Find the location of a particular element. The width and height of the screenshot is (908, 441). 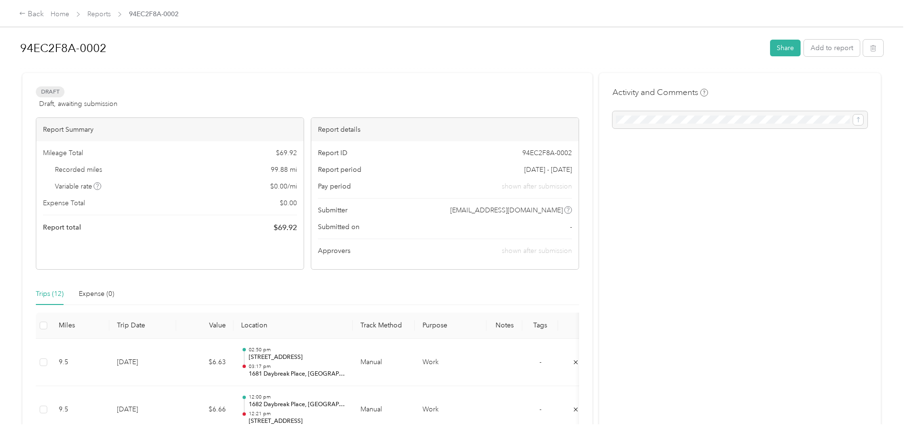

a: Reports is located at coordinates (99, 14).